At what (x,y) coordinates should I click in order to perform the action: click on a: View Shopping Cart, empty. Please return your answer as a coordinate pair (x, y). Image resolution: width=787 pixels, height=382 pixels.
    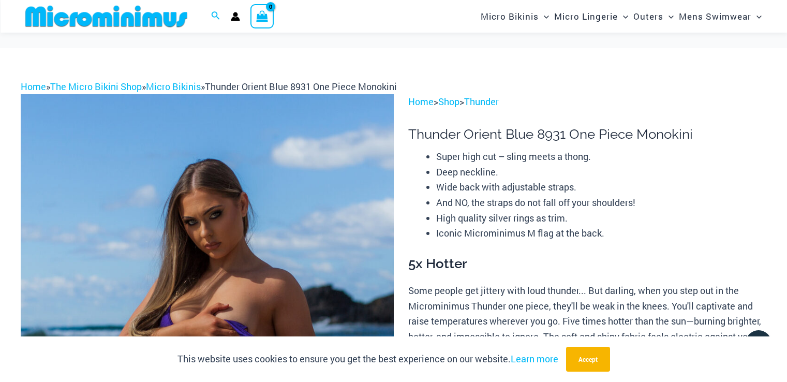
    Looking at the image, I should click on (262, 16).